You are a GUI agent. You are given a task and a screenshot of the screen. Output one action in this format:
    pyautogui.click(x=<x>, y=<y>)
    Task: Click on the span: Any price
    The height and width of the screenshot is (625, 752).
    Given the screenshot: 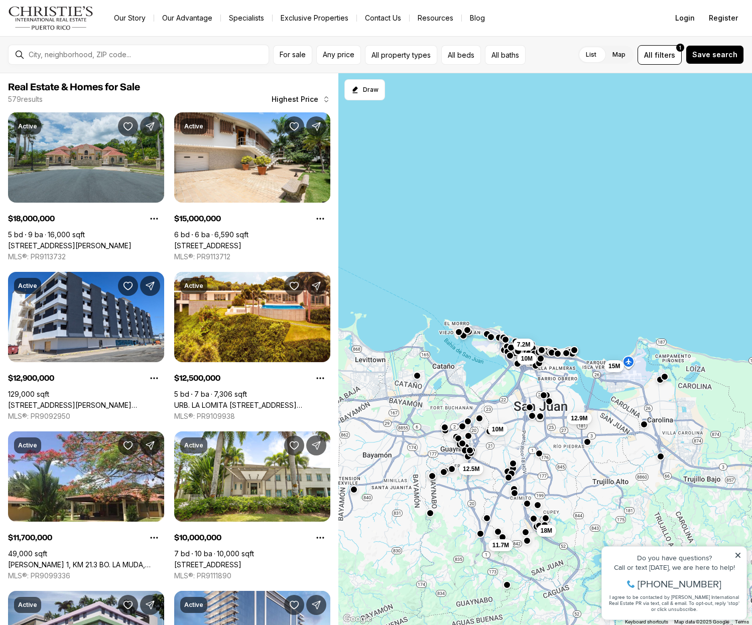 What is the action you would take?
    pyautogui.click(x=338, y=55)
    